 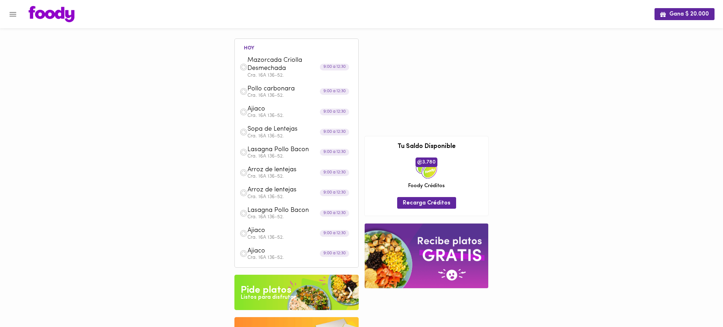 What do you see at coordinates (427, 256) in the screenshot?
I see `img: referral-banner.png` at bounding box center [427, 256].